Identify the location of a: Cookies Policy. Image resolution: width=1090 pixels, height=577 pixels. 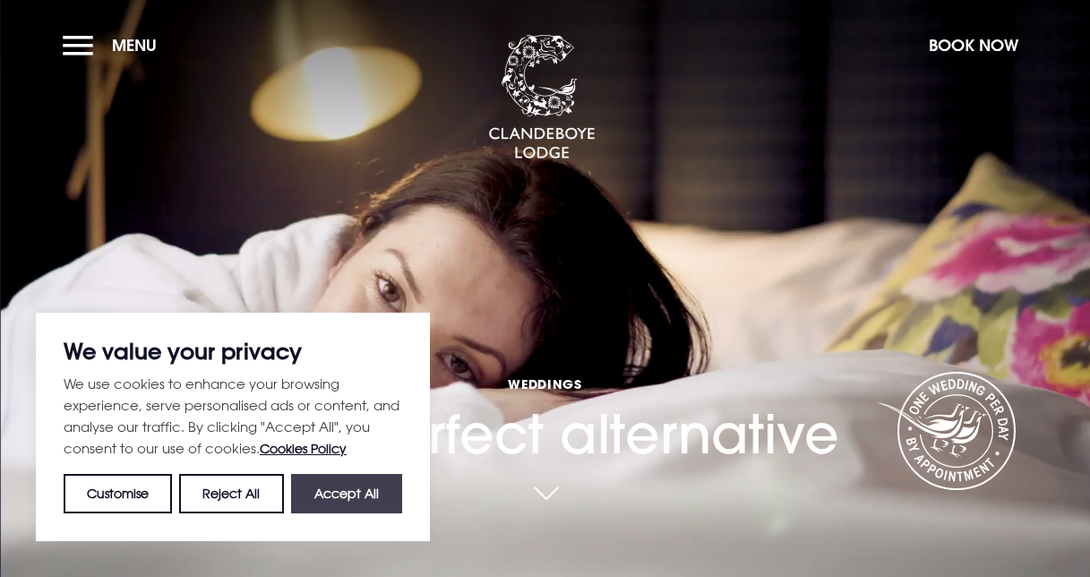
(303, 448).